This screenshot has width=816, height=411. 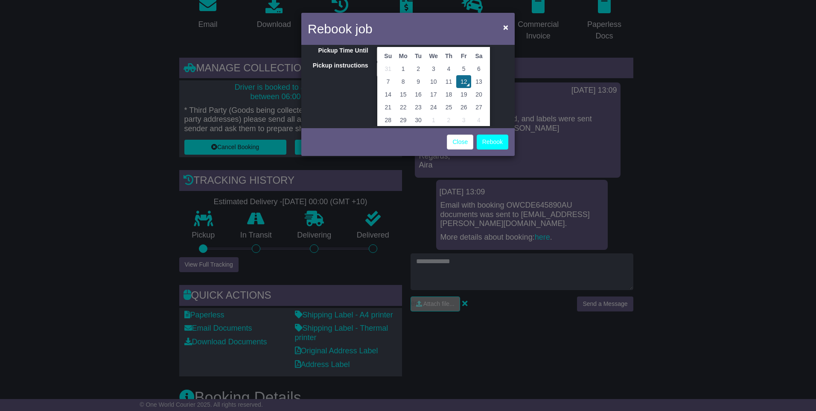 I want to click on td: 14, so click(x=388, y=94).